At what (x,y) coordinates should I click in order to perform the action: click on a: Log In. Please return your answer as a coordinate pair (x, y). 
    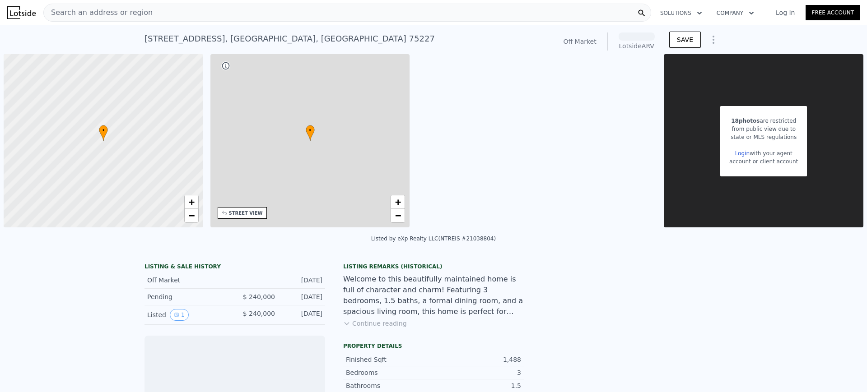
    Looking at the image, I should click on (785, 13).